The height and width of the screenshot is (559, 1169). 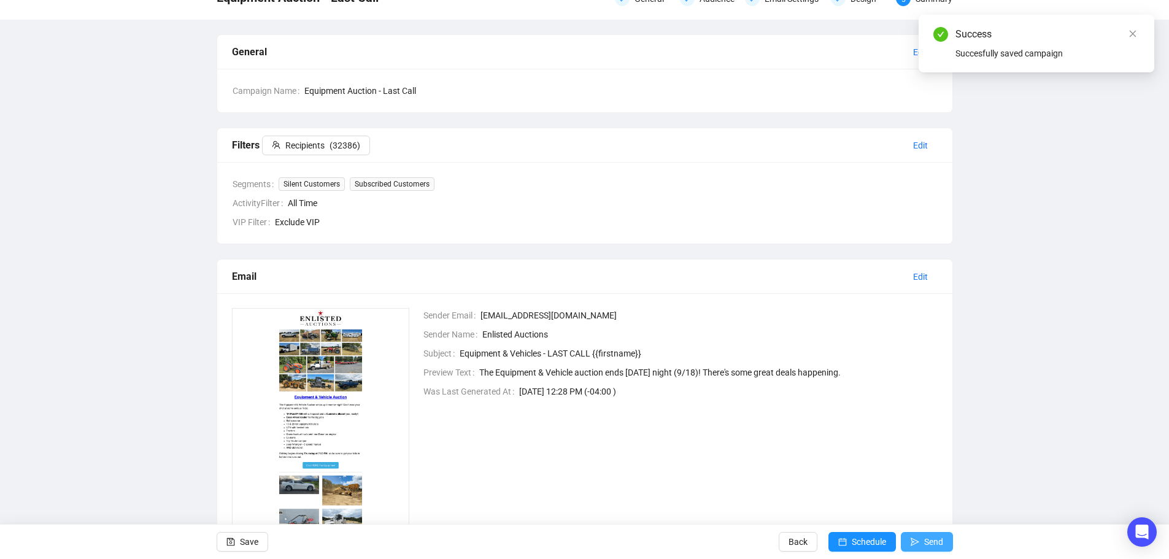 I want to click on span: Exclude VIP, so click(x=606, y=222).